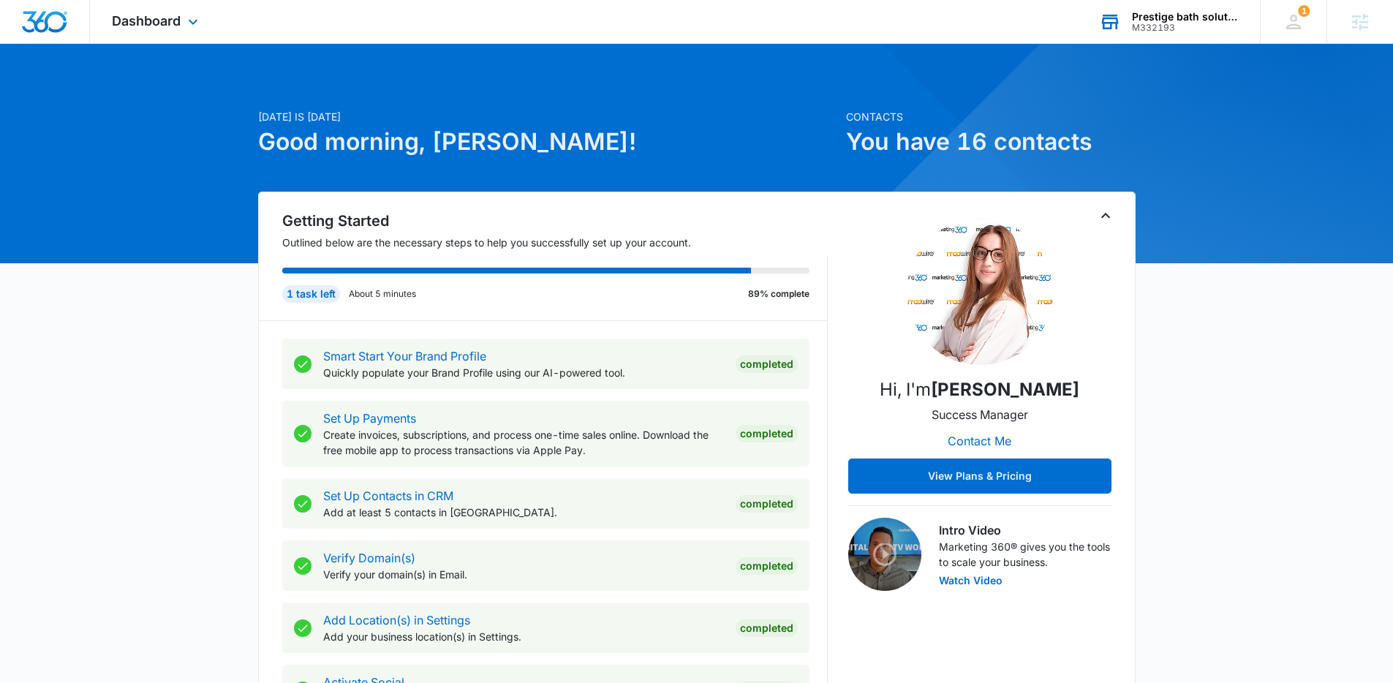 This screenshot has height=683, width=1393. What do you see at coordinates (980, 414) in the screenshot?
I see `p: Success Manager` at bounding box center [980, 414].